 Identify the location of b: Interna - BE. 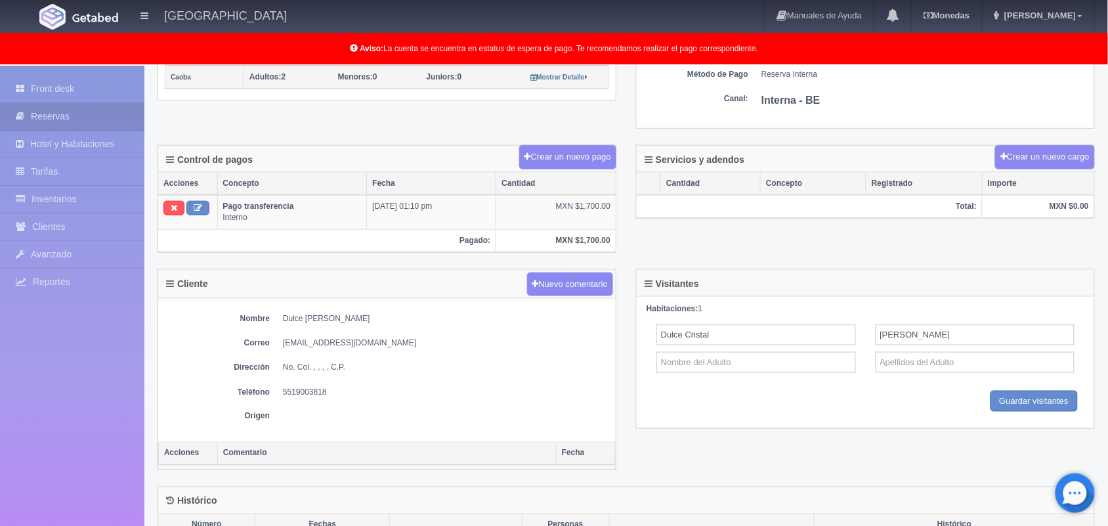
(791, 100).